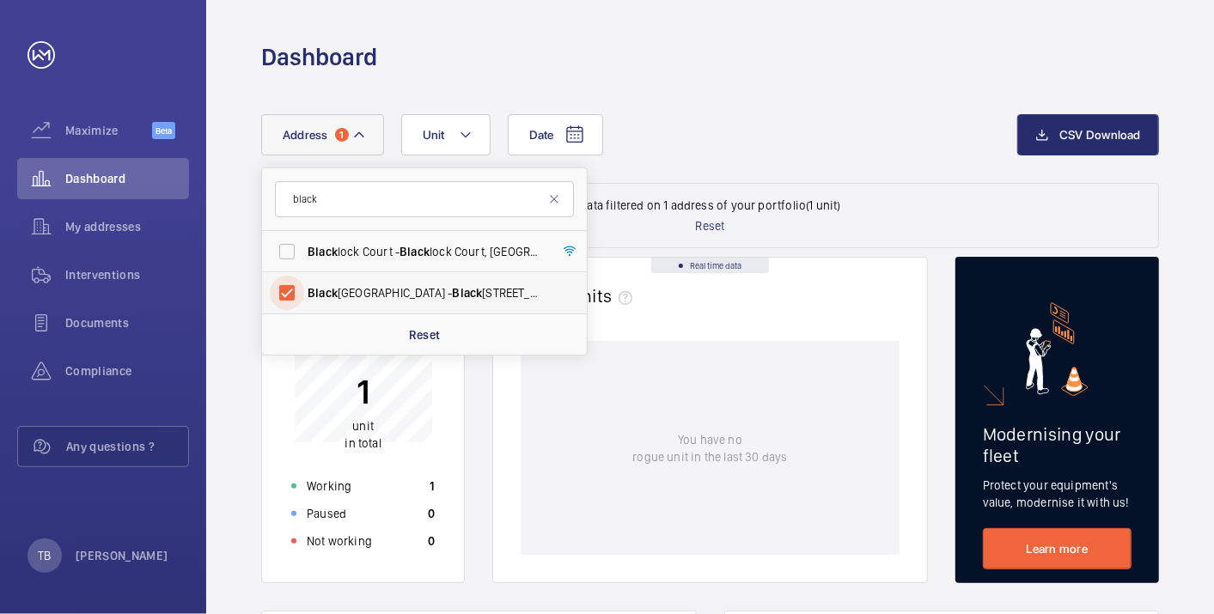 The image size is (1214, 614). I want to click on p: Working, so click(329, 486).